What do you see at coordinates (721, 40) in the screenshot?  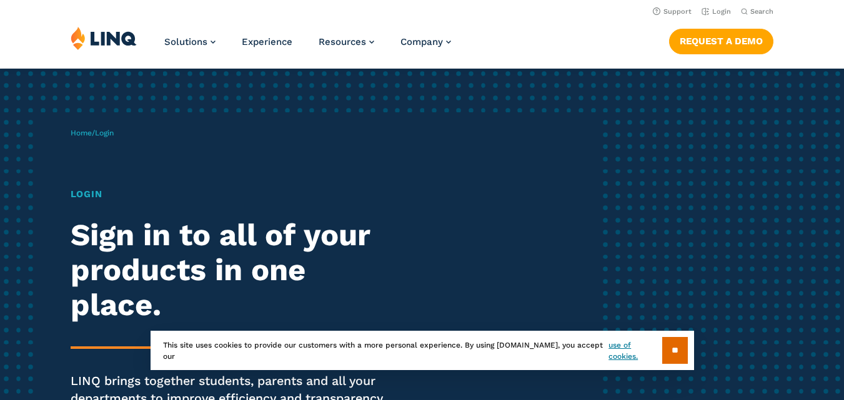 I see `nav: Button Navigation` at bounding box center [721, 40].